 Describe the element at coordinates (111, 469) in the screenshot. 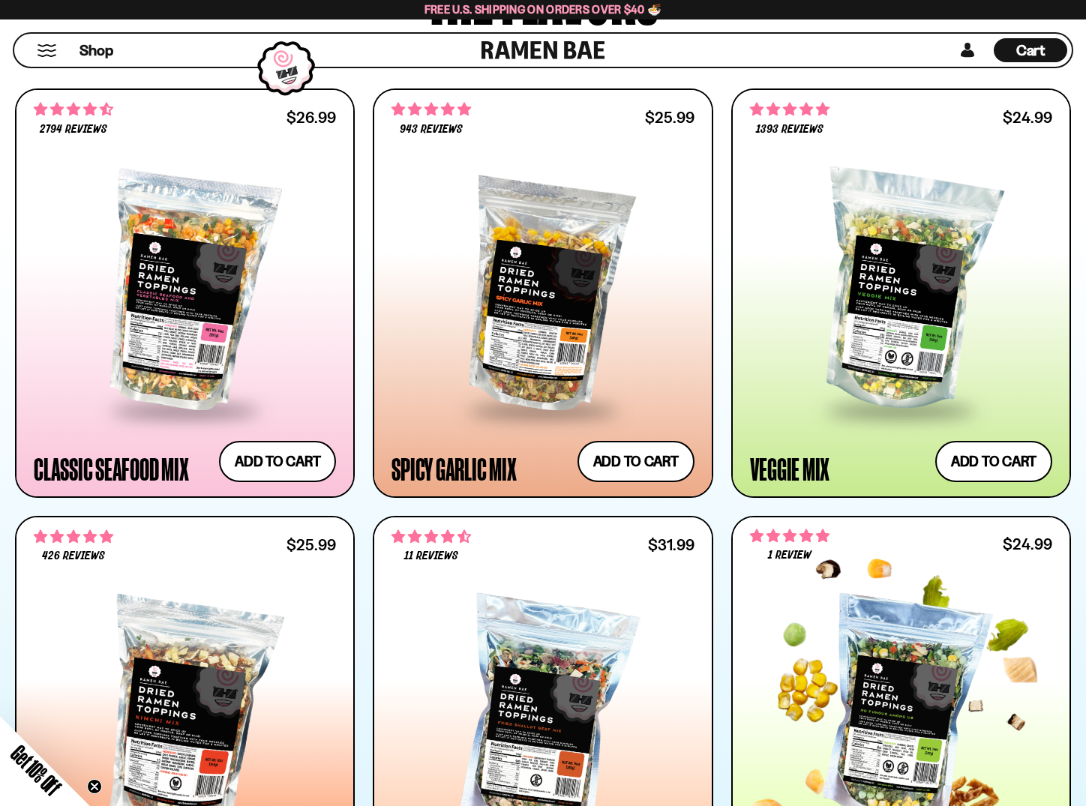

I see `div: Classic Seafood Mix` at that location.